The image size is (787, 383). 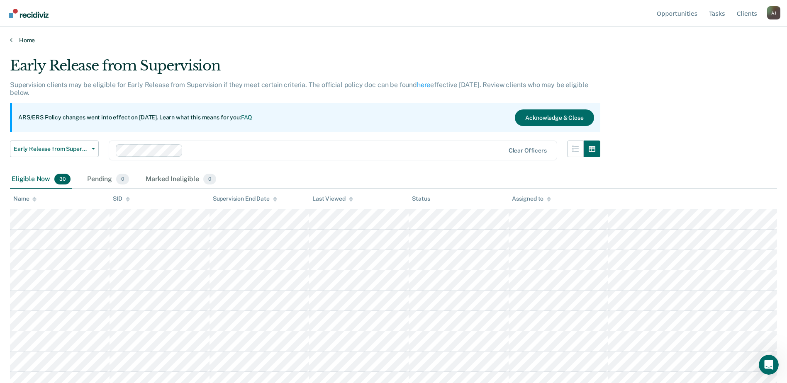 What do you see at coordinates (420, 199) in the screenshot?
I see `div: Status` at bounding box center [420, 199].